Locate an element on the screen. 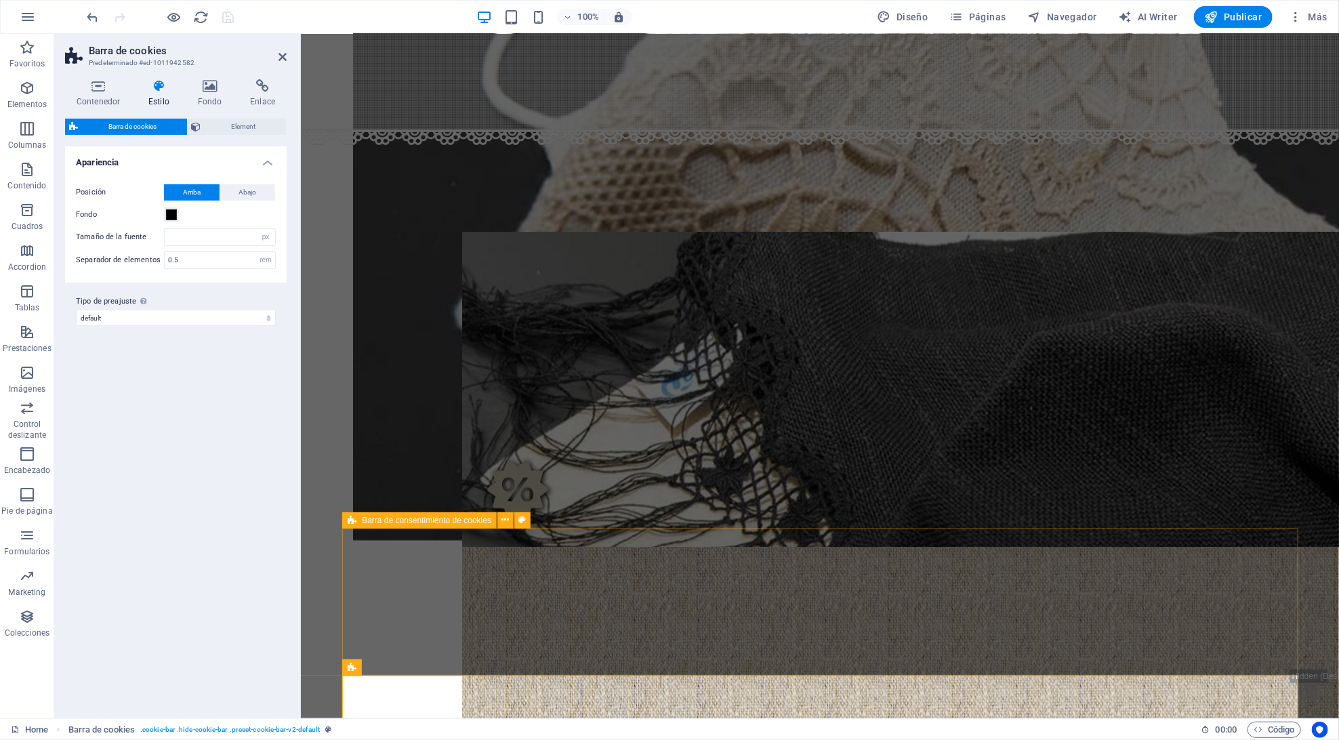  span: Barra de consentimiento de cookies is located at coordinates (426, 520).